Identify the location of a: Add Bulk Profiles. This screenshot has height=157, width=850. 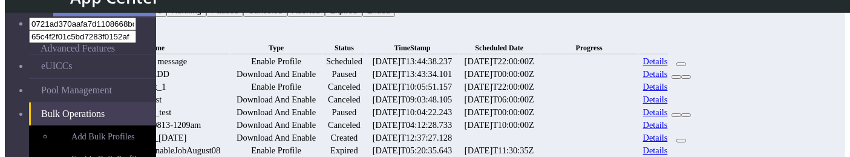
(105, 136).